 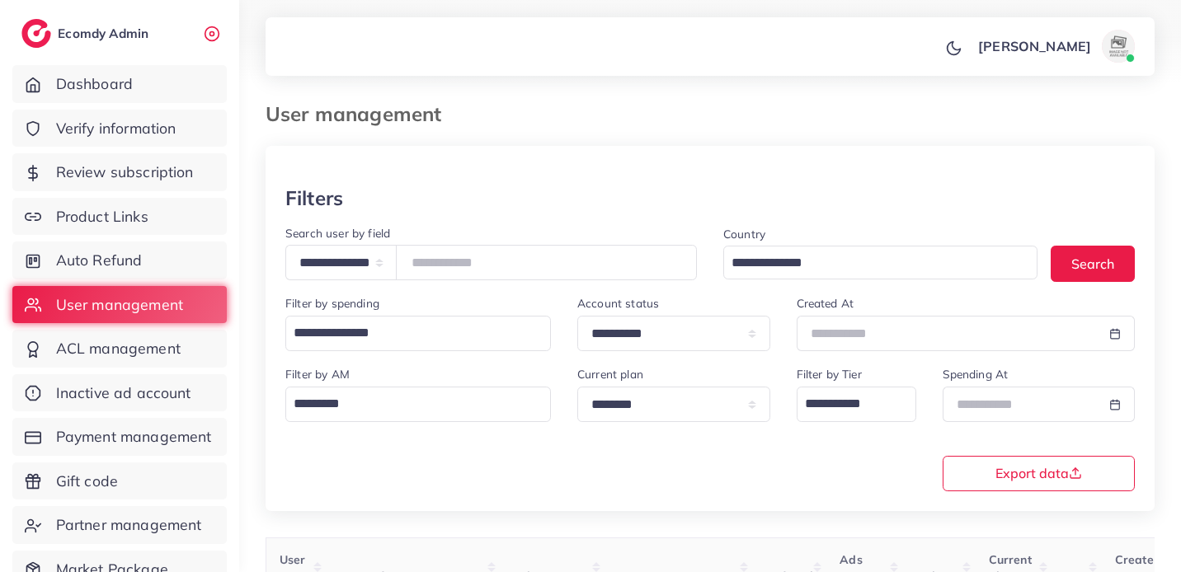 What do you see at coordinates (975, 374) in the screenshot?
I see `label: Spending At` at bounding box center [975, 374].